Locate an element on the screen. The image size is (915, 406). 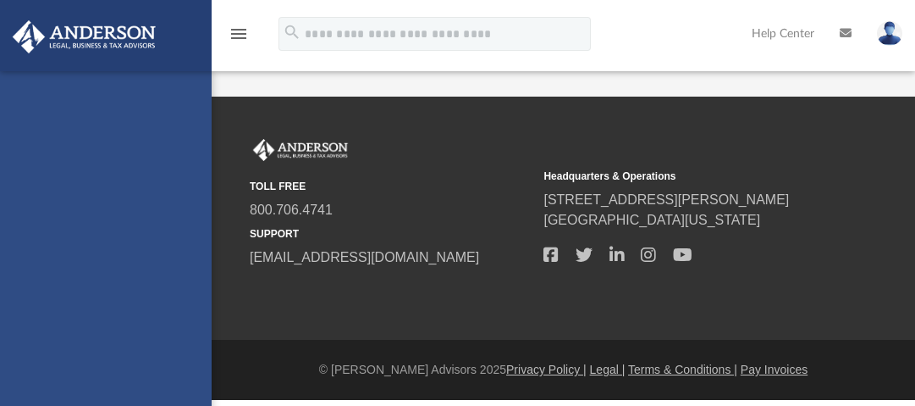
a: Pay Invoices is located at coordinates (774, 369).